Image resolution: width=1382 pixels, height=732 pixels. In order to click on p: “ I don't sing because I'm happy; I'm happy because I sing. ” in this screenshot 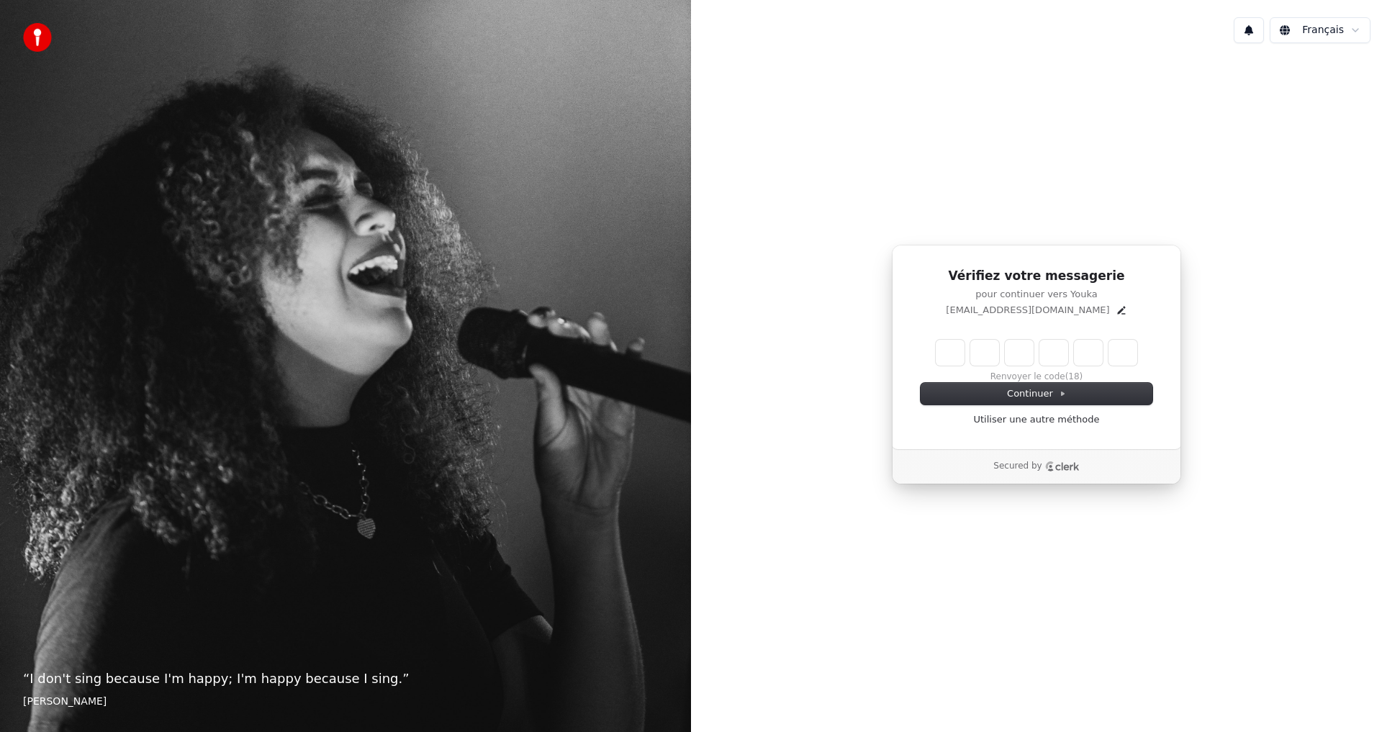, I will do `click(345, 679)`.